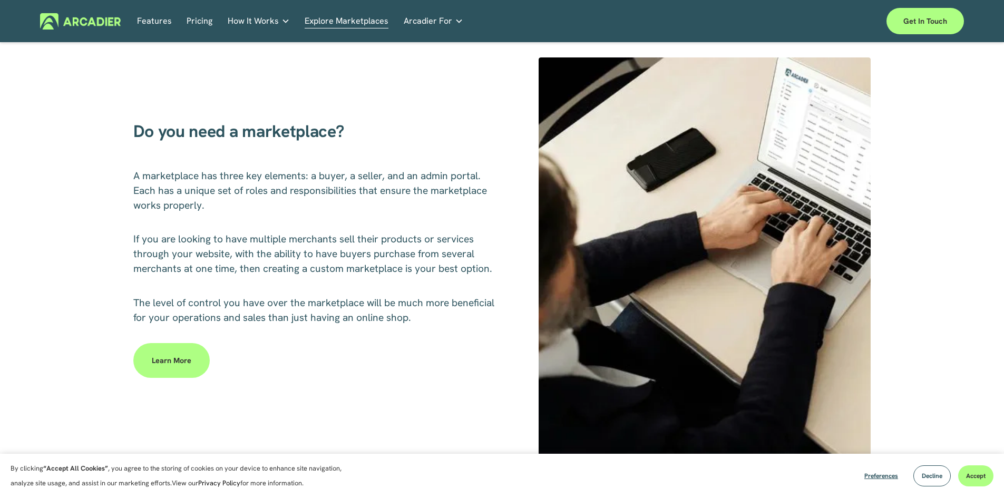 The height and width of the screenshot is (498, 1004). I want to click on button: Decline, so click(932, 476).